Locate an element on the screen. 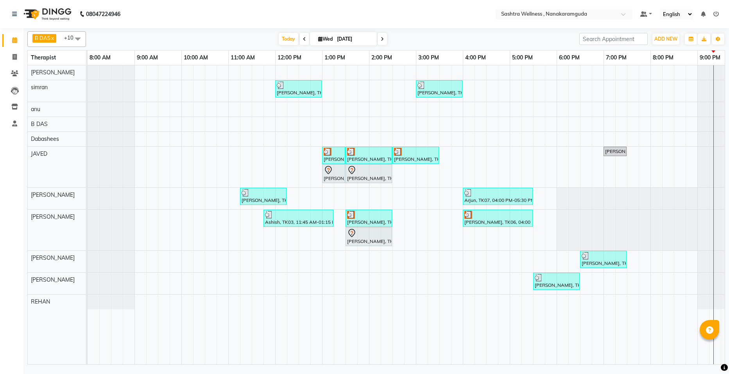  a: 9:00 AM is located at coordinates (147, 57).